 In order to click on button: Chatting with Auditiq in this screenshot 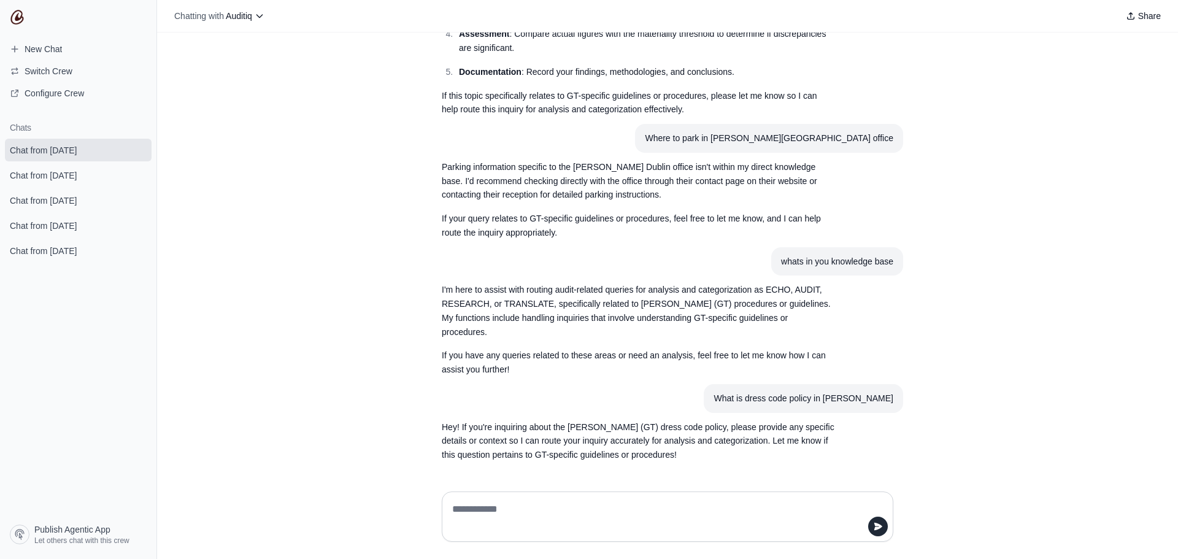, I will do `click(219, 16)`.